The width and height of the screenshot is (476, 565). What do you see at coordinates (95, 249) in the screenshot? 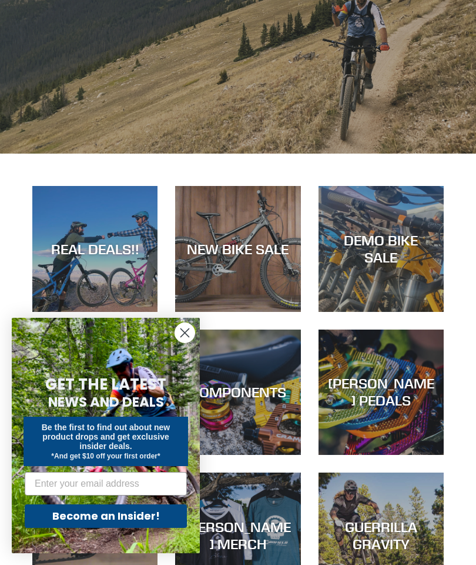
I see `div: REAL DEALS!!` at bounding box center [95, 249].